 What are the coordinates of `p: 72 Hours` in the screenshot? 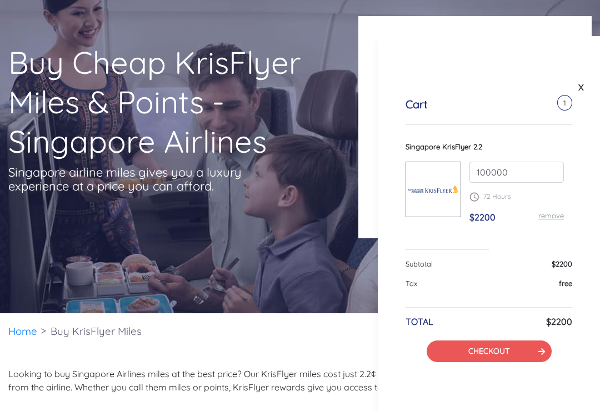 It's located at (517, 197).